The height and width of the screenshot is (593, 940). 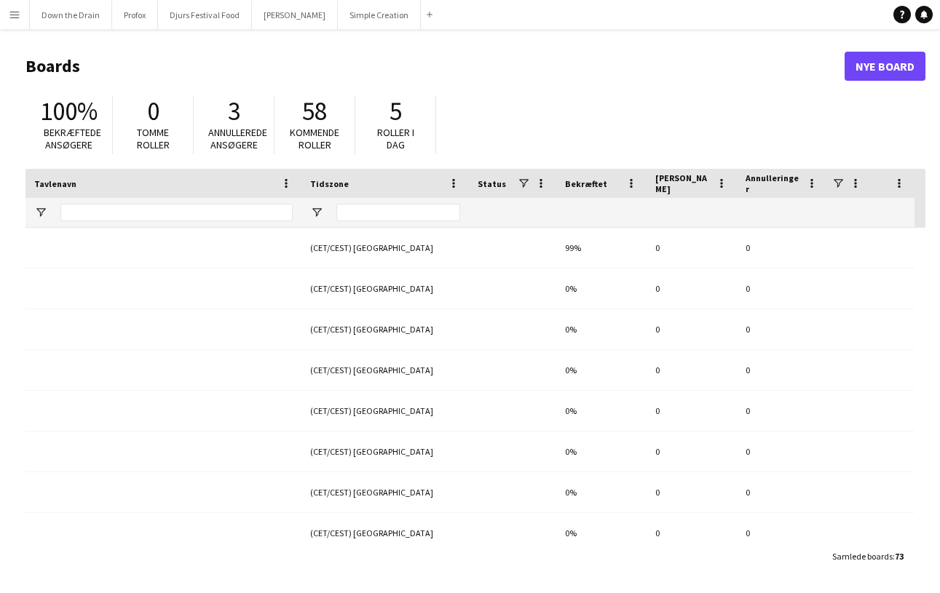 I want to click on span: 73, so click(x=899, y=556).